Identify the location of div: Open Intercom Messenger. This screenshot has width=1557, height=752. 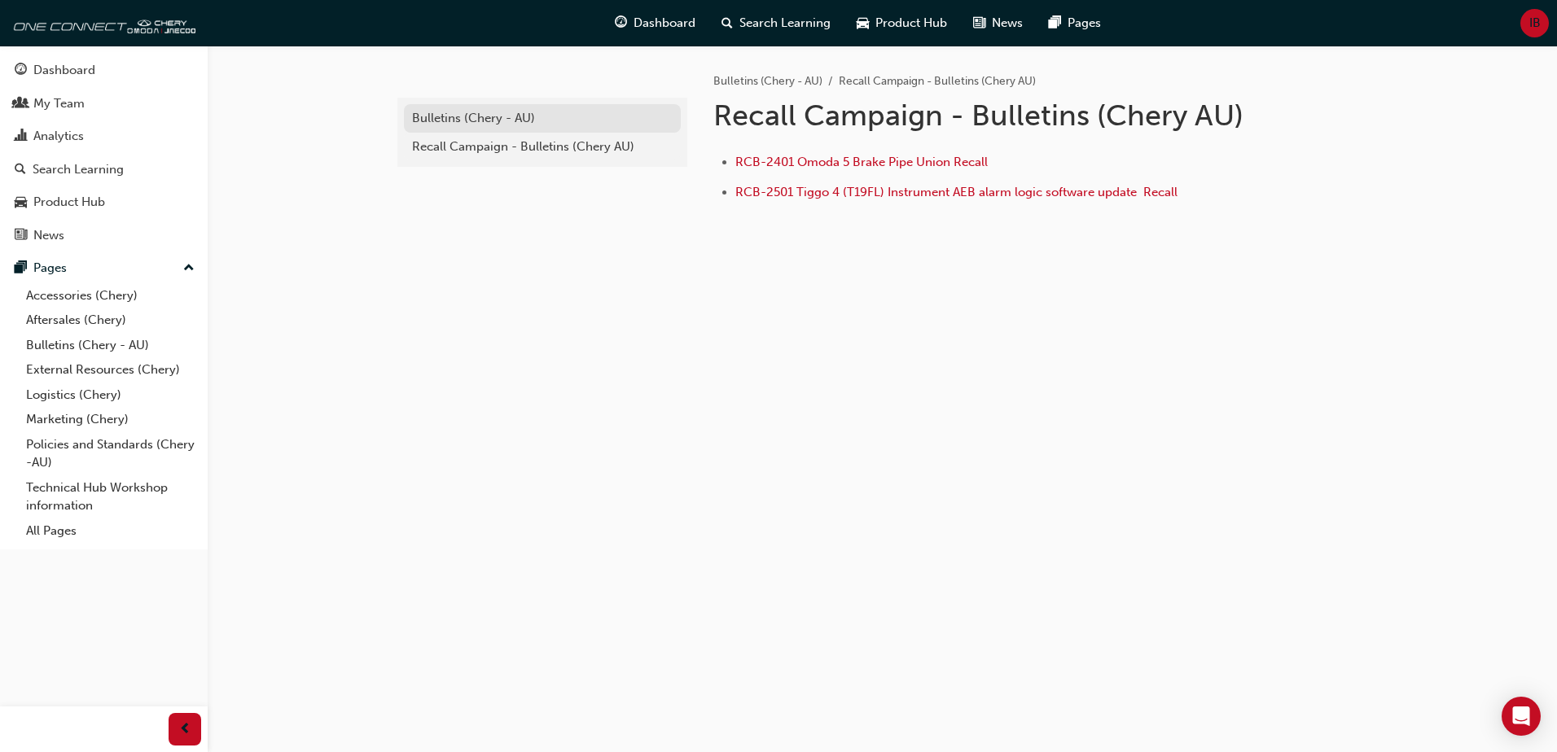
(1521, 717).